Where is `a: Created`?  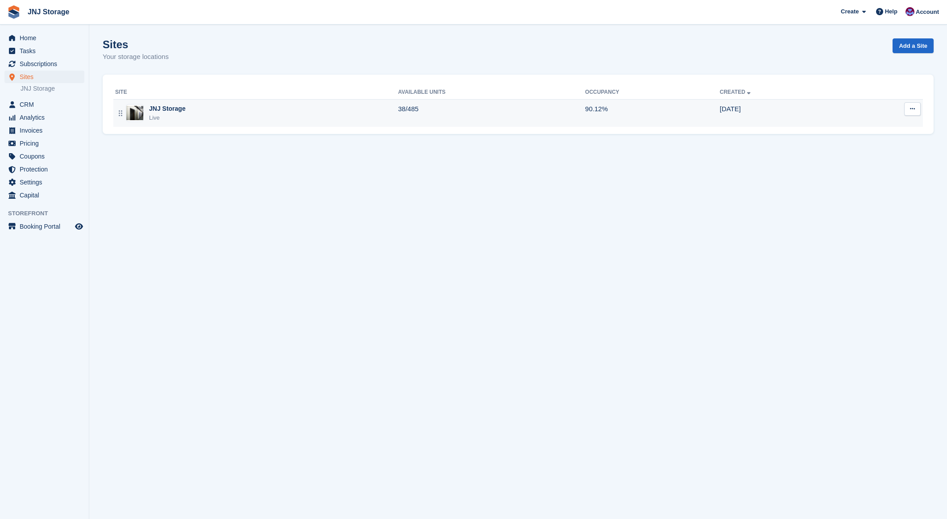
a: Created is located at coordinates (736, 92).